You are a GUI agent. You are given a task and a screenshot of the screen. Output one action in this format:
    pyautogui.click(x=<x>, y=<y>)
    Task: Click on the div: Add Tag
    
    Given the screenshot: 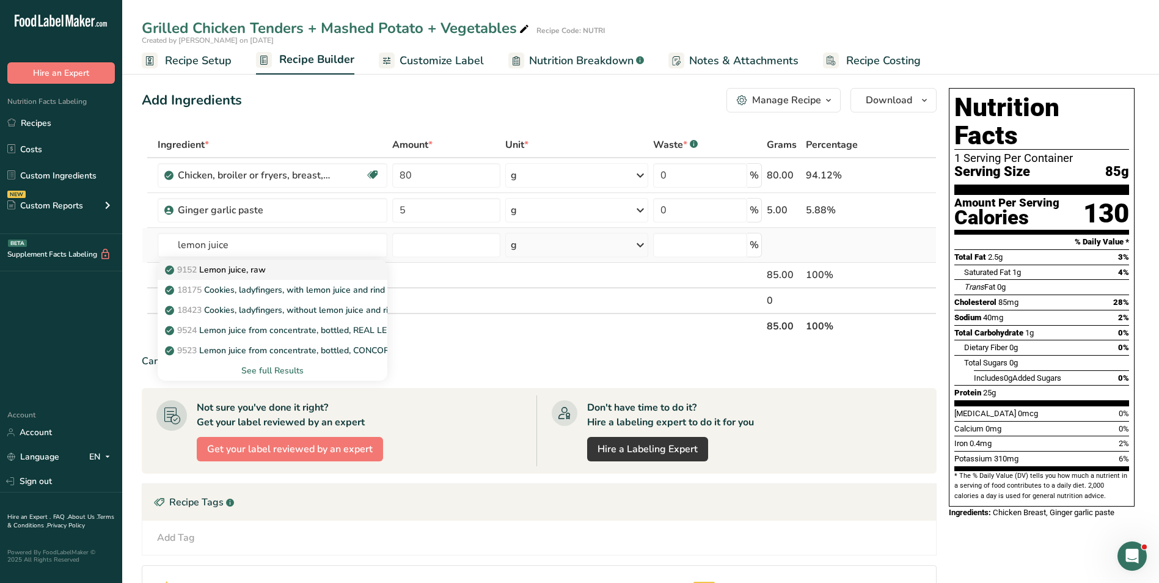 What is the action you would take?
    pyautogui.click(x=176, y=538)
    